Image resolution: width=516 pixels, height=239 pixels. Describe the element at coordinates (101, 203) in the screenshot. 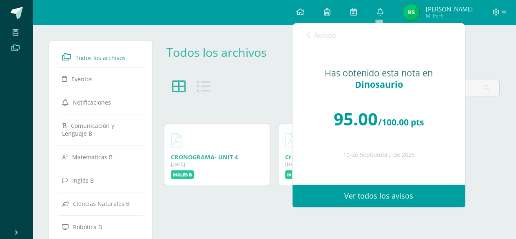

I see `span: Ciencias Naturales B` at that location.